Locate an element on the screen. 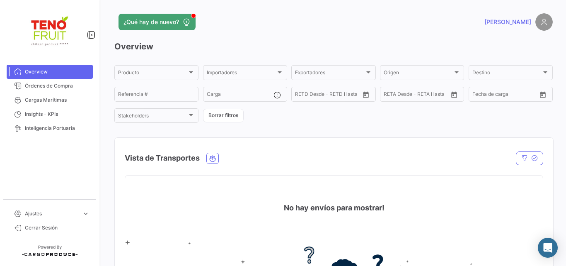  h4: Vista de Transportes is located at coordinates (162, 158).